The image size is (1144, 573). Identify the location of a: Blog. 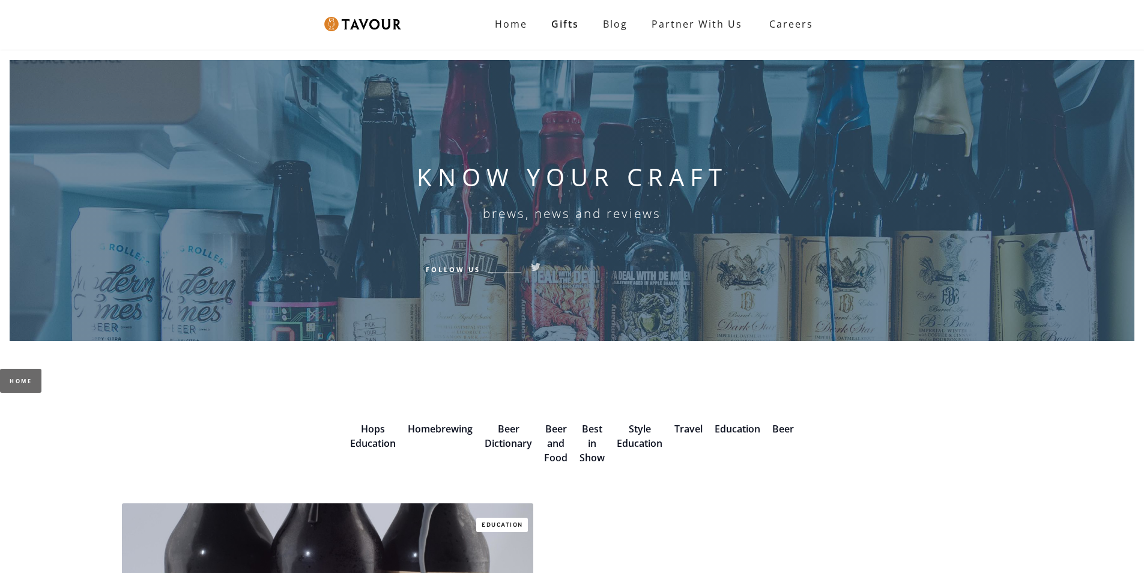
(615, 24).